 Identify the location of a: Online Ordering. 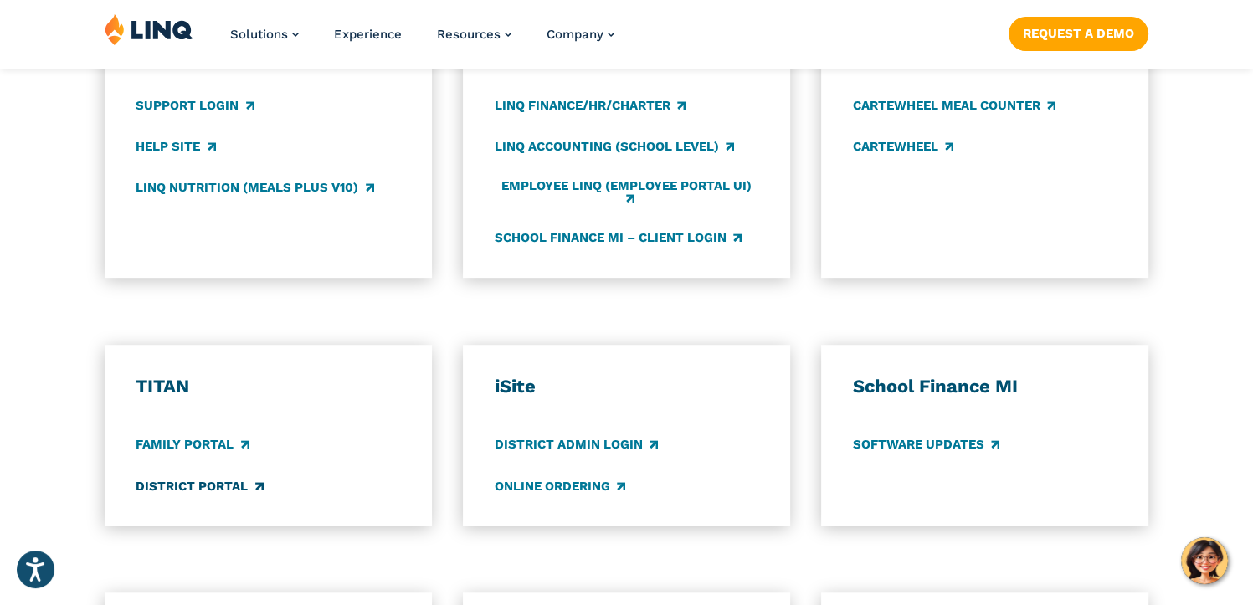
(560, 486).